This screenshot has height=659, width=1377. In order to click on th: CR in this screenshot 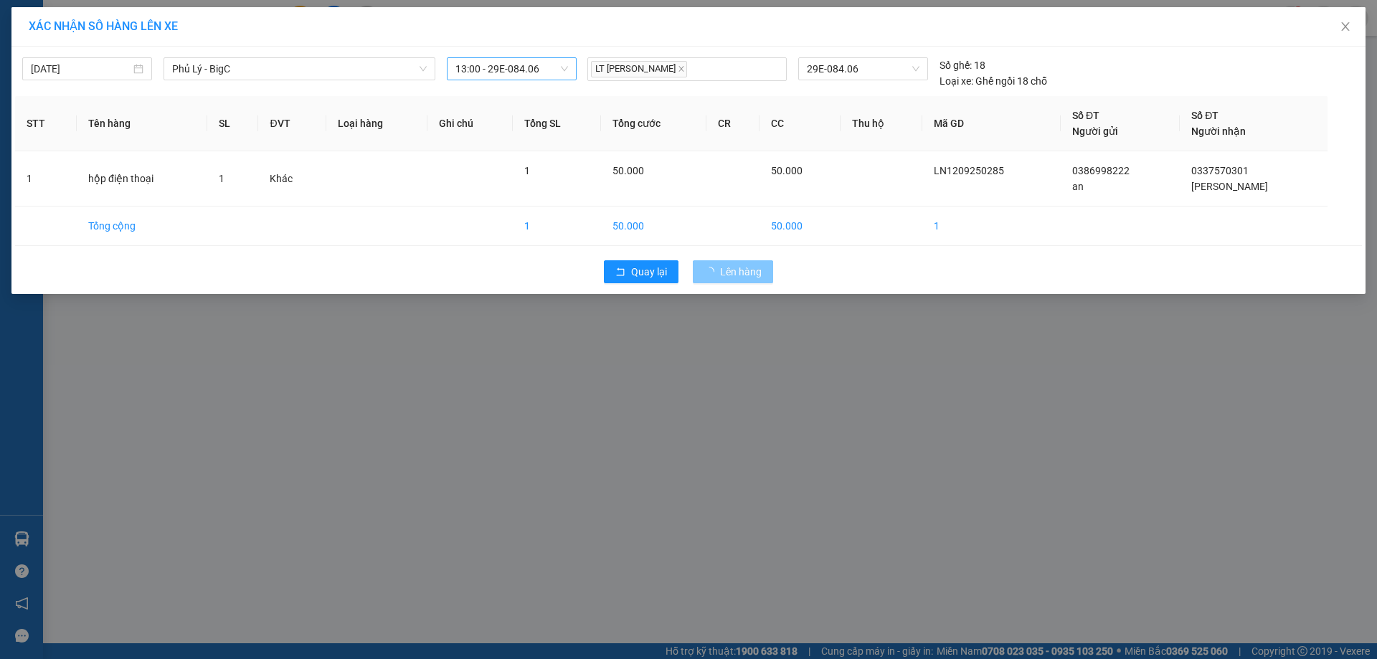, I will do `click(733, 123)`.